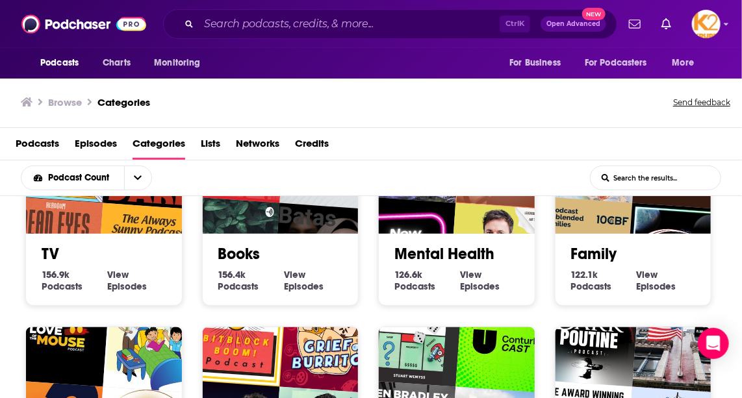 The width and height of the screenshot is (742, 398). Describe the element at coordinates (123, 102) in the screenshot. I see `h1: Categories` at that location.